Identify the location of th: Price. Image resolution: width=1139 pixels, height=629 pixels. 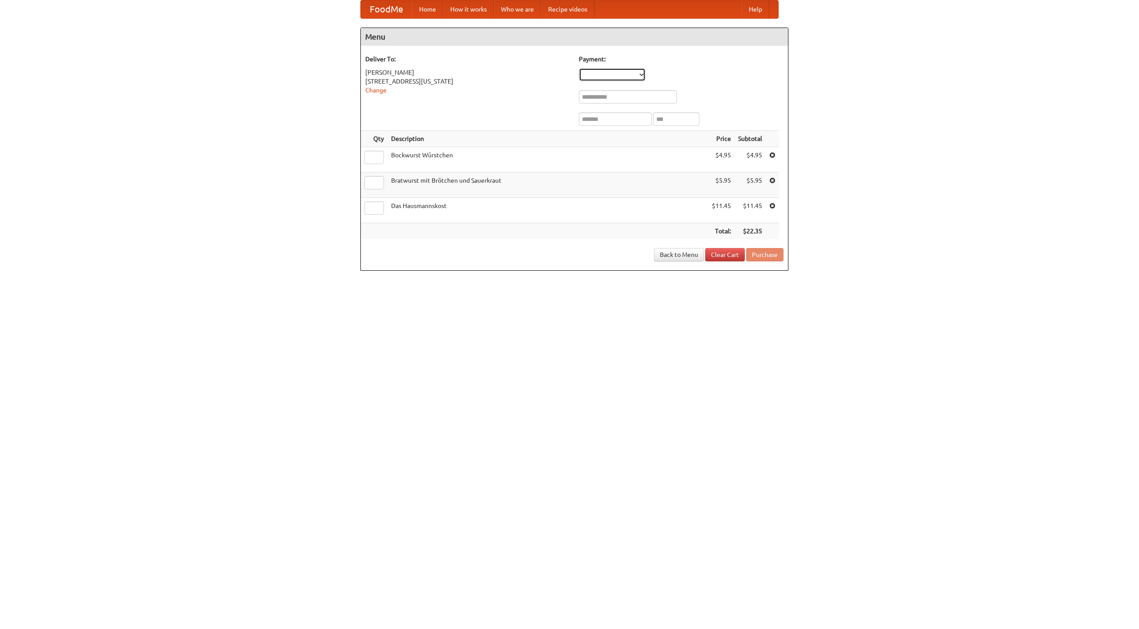
(721, 139).